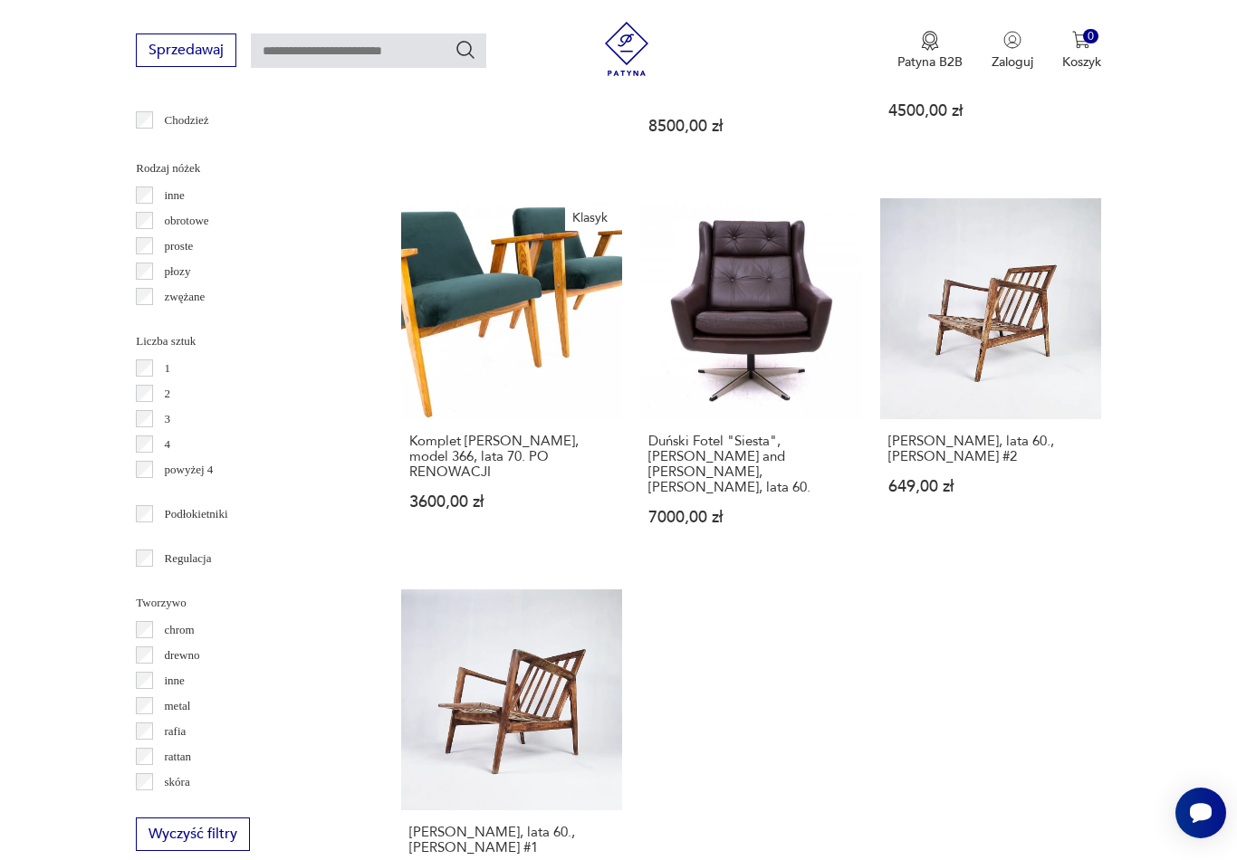 The image size is (1237, 860). I want to click on p: chrom, so click(179, 630).